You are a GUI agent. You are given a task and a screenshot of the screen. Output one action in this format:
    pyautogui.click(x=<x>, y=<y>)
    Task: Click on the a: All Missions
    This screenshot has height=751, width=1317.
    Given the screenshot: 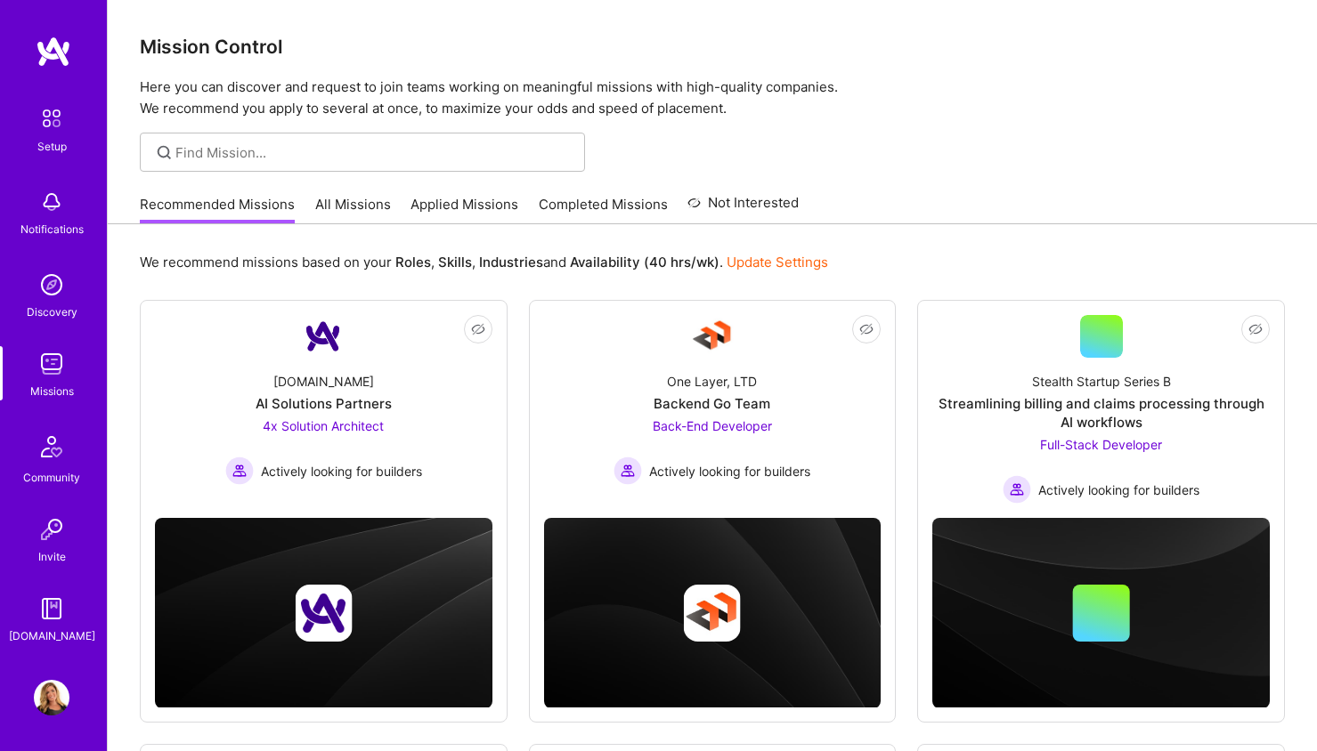 What is the action you would take?
    pyautogui.click(x=353, y=209)
    